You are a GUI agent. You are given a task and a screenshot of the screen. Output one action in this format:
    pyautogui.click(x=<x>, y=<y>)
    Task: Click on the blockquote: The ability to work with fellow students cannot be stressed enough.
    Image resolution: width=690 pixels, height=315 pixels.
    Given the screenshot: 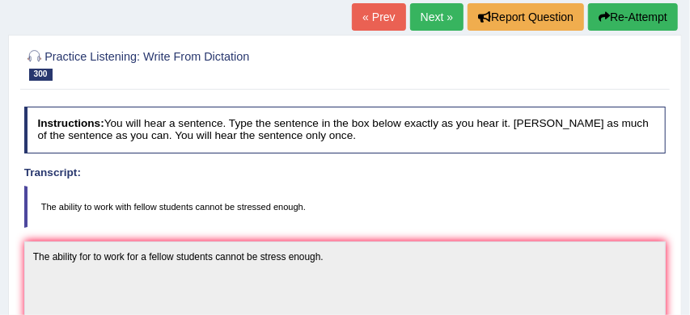 What is the action you would take?
    pyautogui.click(x=345, y=207)
    